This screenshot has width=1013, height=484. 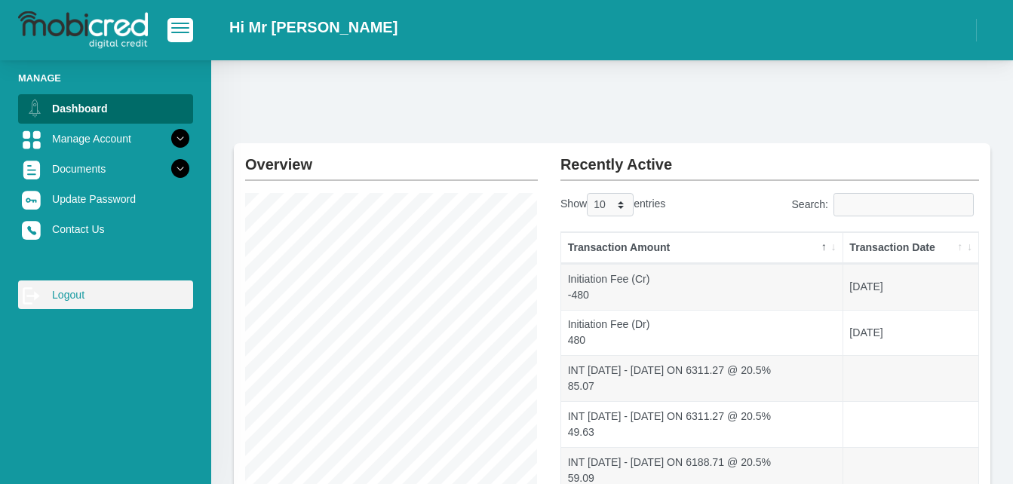 I want to click on select: Showentries, so click(x=610, y=204).